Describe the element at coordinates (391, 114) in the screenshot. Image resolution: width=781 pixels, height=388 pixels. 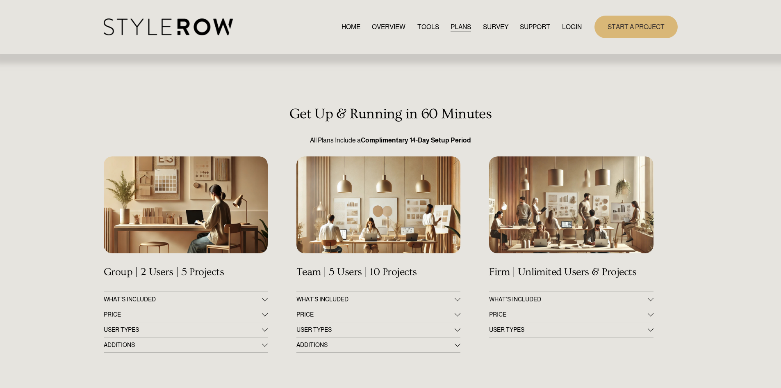
I see `h3: Get Up & Running in 60 Minutes` at that location.